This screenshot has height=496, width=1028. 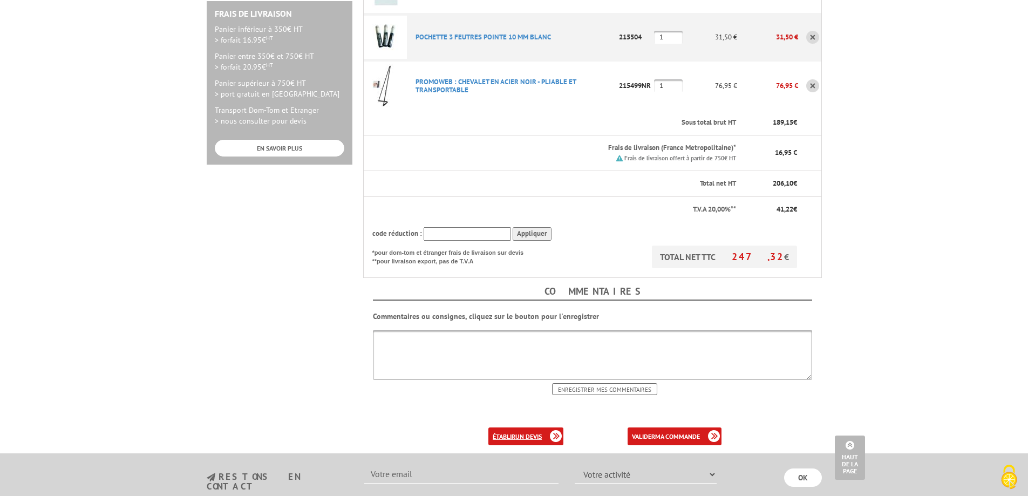 I want to click on p: 215499NR, so click(x=635, y=85).